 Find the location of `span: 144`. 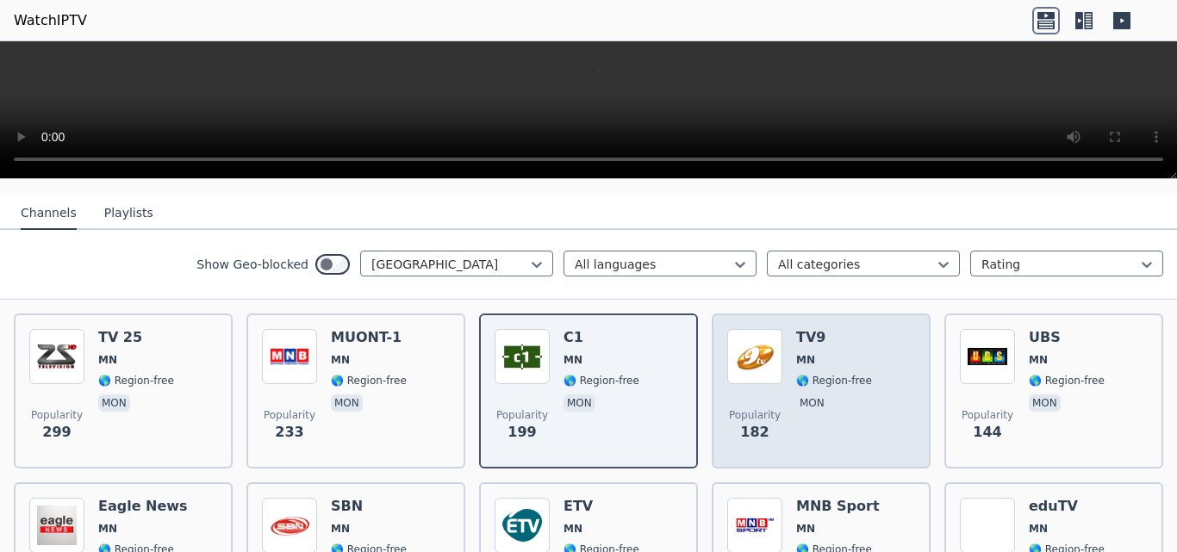

span: 144 is located at coordinates (986, 432).